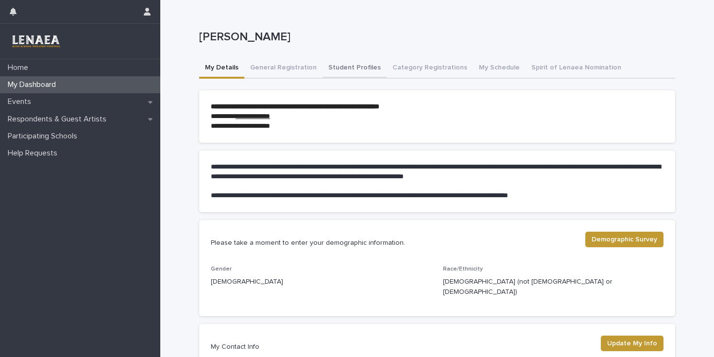  I want to click on button: Category Registrations, so click(430, 68).